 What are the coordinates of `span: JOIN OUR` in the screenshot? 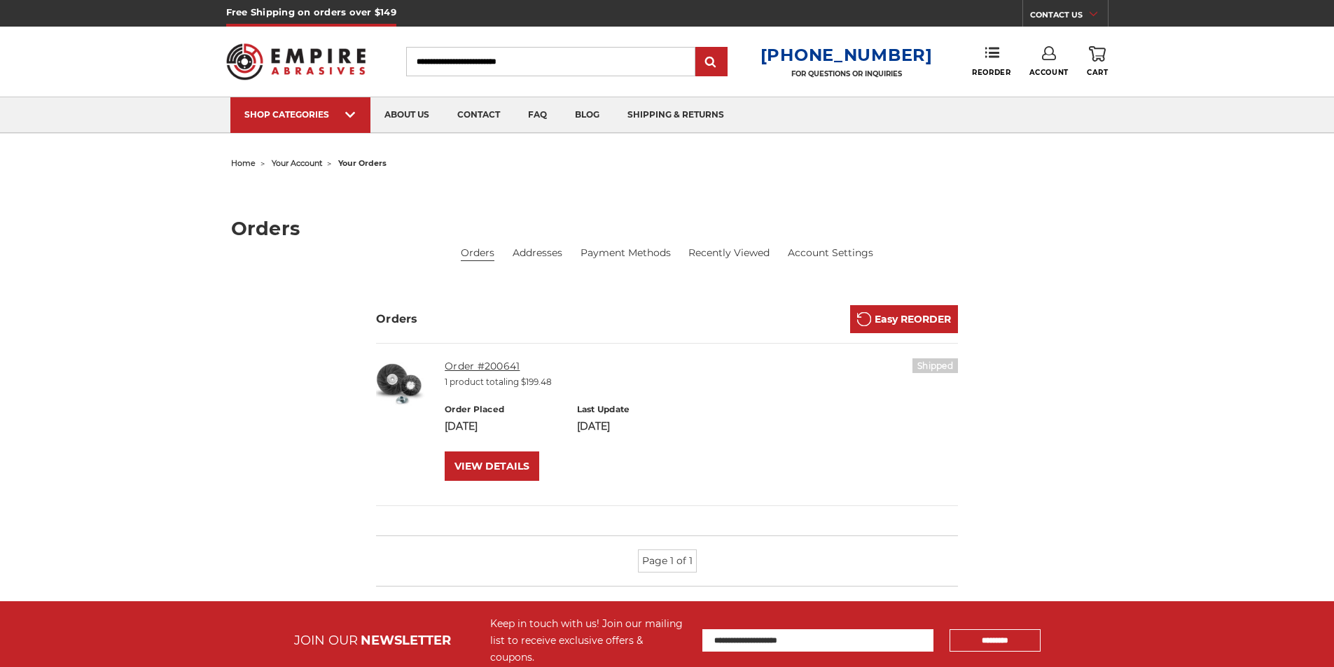 It's located at (326, 641).